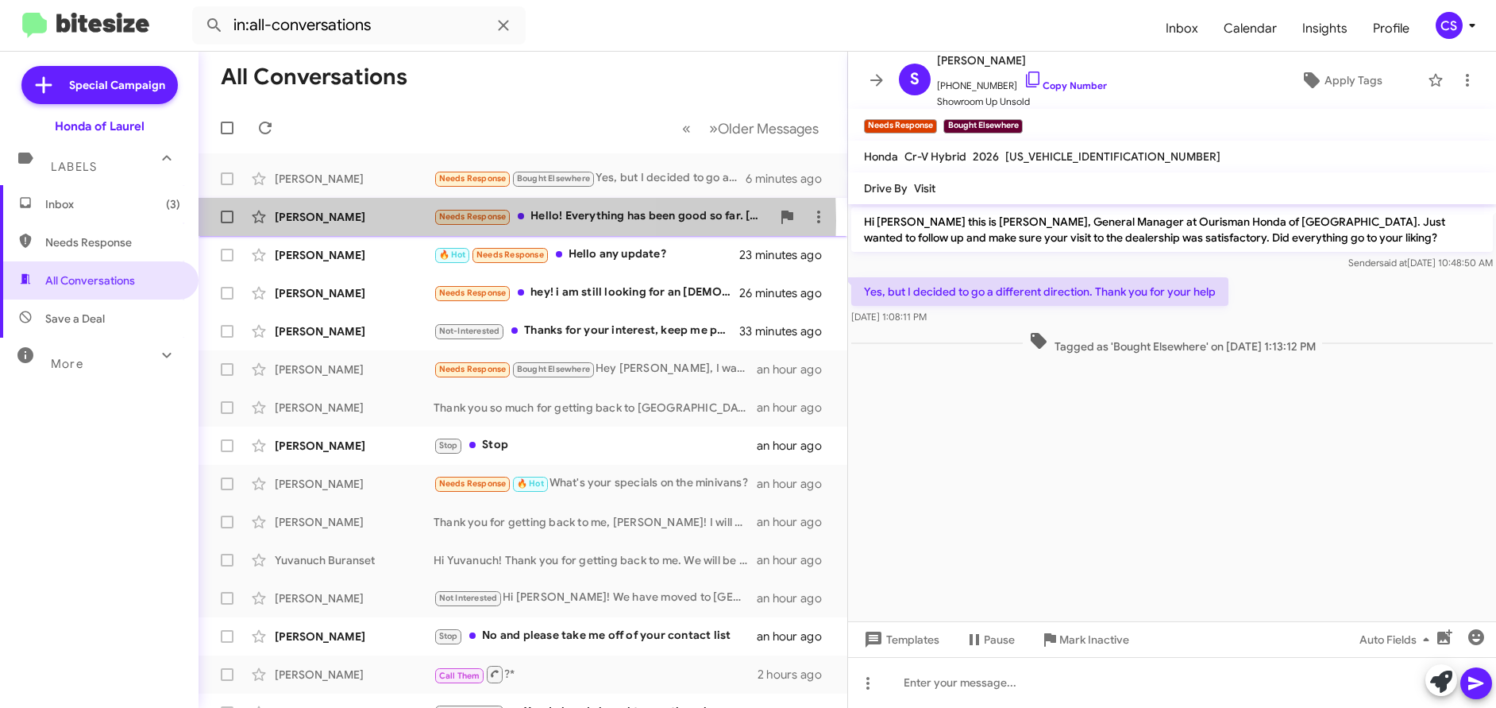 This screenshot has width=1496, height=708. I want to click on span: Not-Interested, so click(469, 330).